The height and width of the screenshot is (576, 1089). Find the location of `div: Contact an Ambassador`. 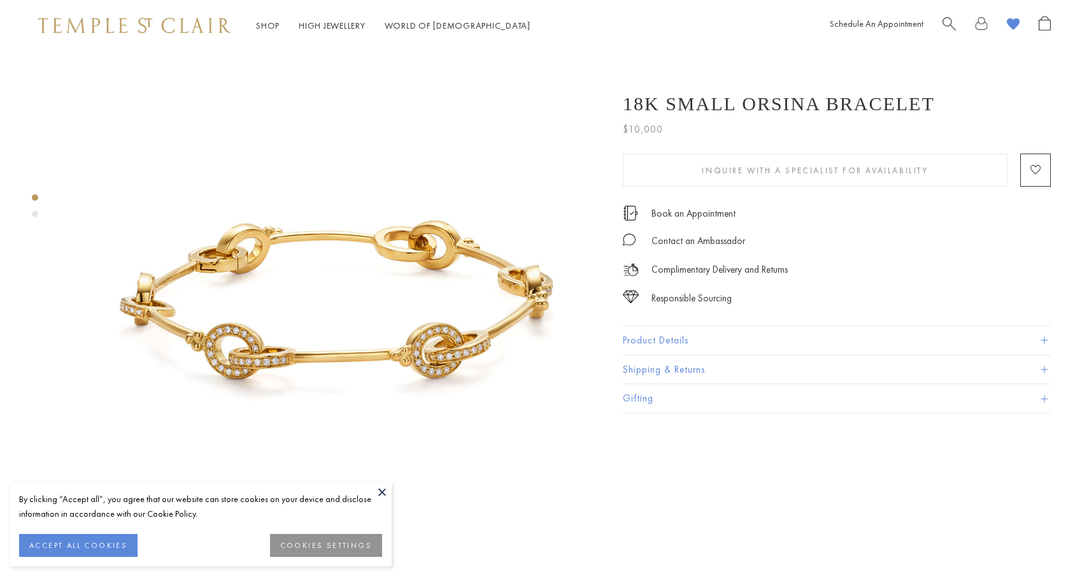

div: Contact an Ambassador is located at coordinates (698, 241).